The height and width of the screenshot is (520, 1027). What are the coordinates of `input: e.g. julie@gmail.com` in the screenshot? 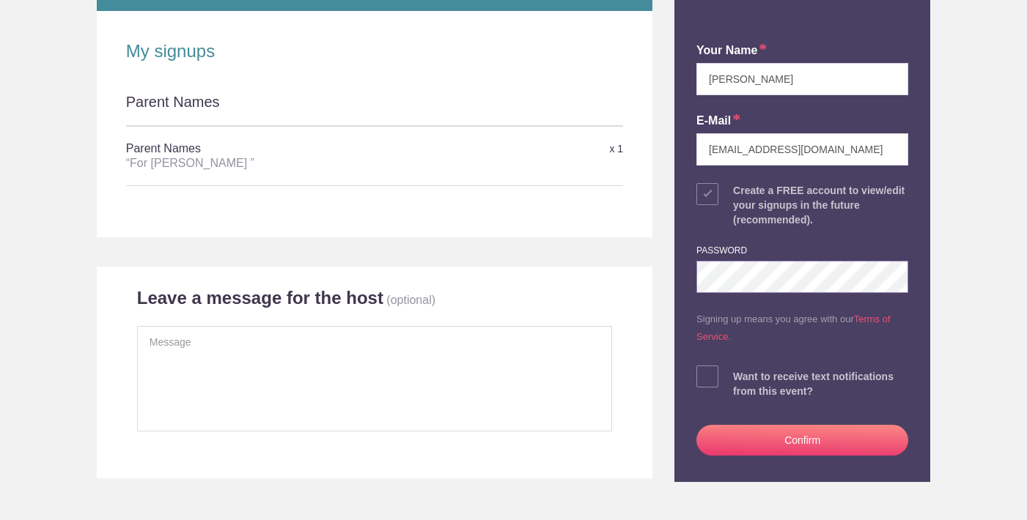 It's located at (802, 149).